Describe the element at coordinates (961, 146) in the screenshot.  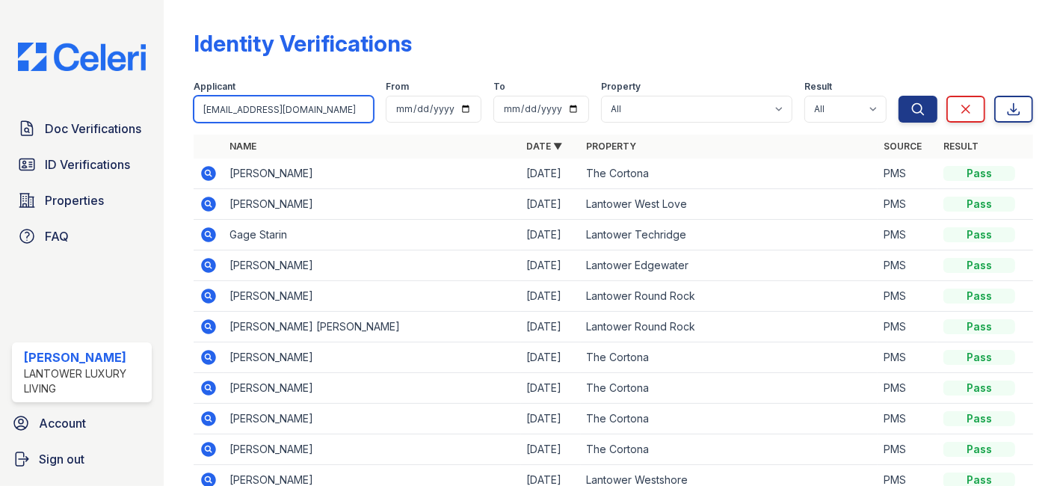
I see `a: Result` at that location.